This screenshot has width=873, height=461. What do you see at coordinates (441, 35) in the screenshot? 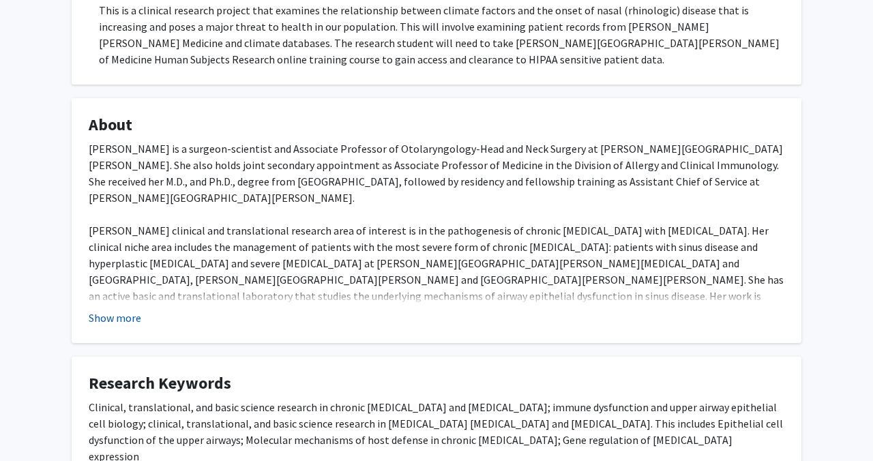
I see `p: This is a clinical research project that examines the relationship between climate factors and th...` at bounding box center [441, 35].